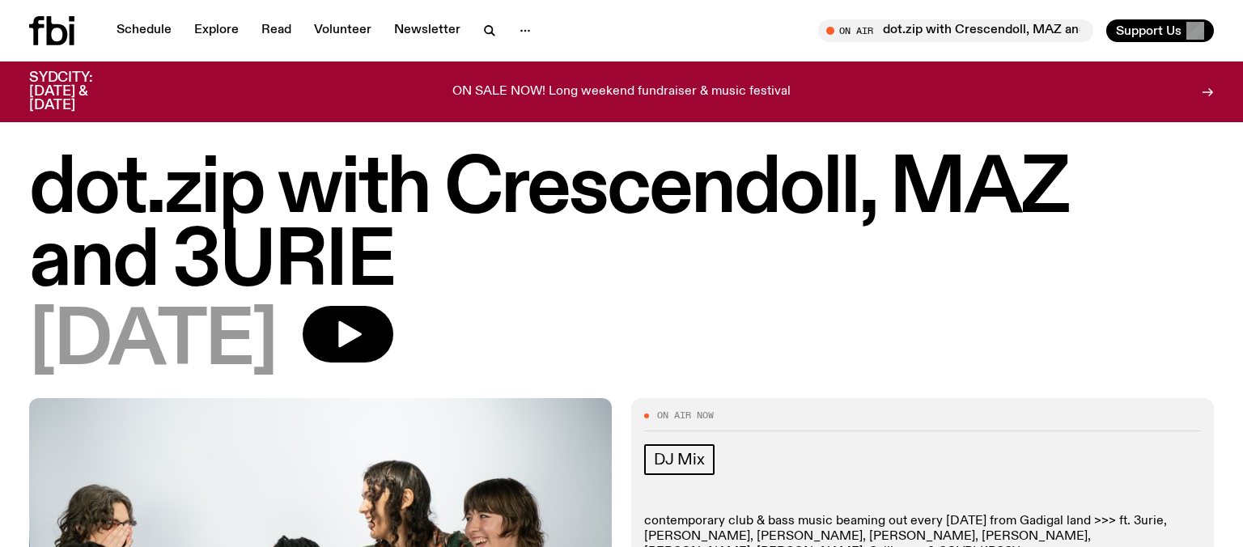  What do you see at coordinates (679, 460) in the screenshot?
I see `a: DJ Mix` at bounding box center [679, 460].